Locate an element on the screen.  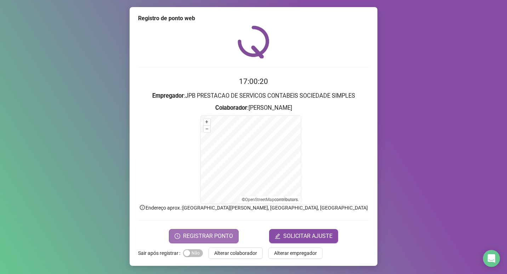
button: editSOLICITAR AJUSTE is located at coordinates (304, 236).